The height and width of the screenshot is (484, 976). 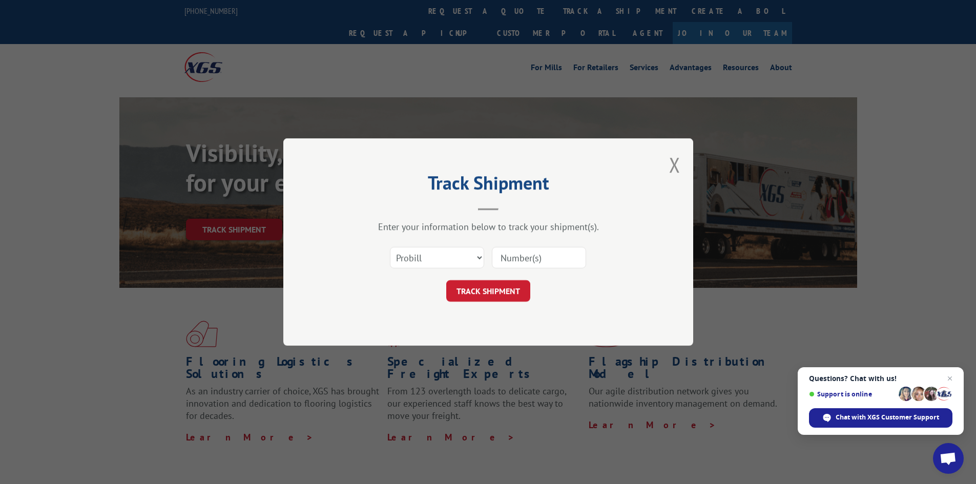 What do you see at coordinates (852, 394) in the screenshot?
I see `span: Support is online` at bounding box center [852, 394].